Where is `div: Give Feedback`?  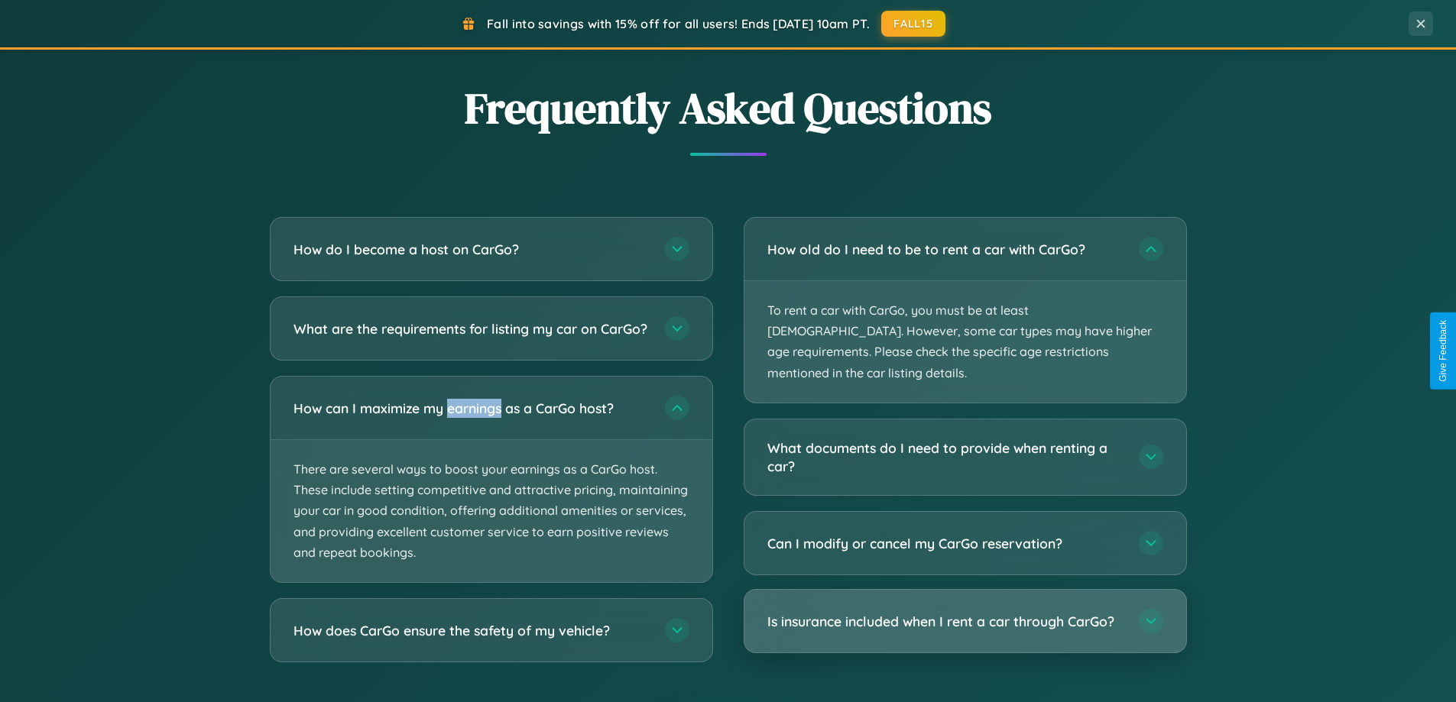 div: Give Feedback is located at coordinates (1443, 351).